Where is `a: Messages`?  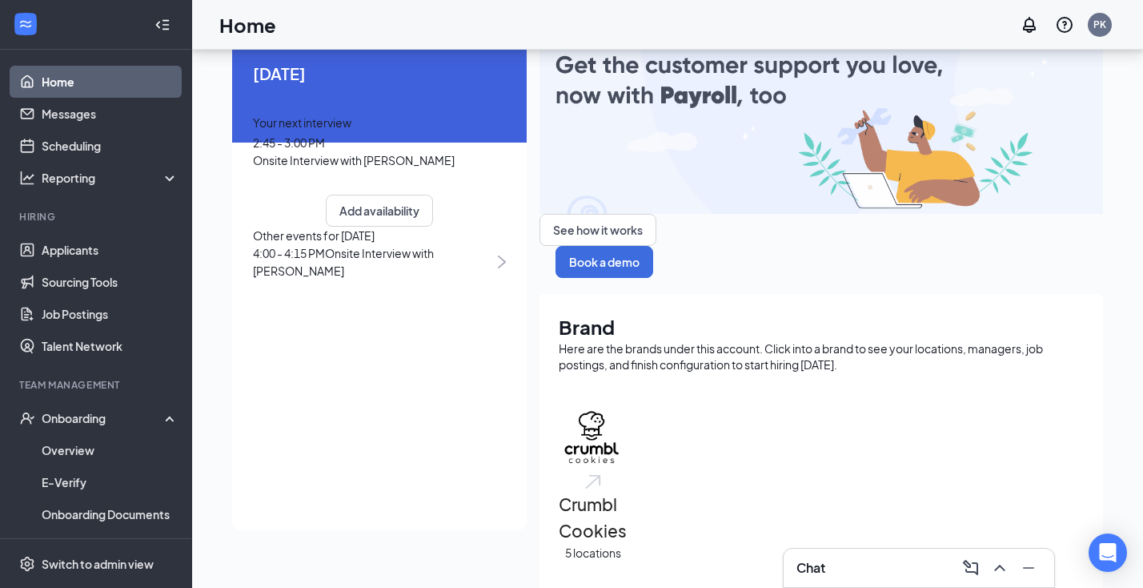
a: Messages is located at coordinates (110, 114).